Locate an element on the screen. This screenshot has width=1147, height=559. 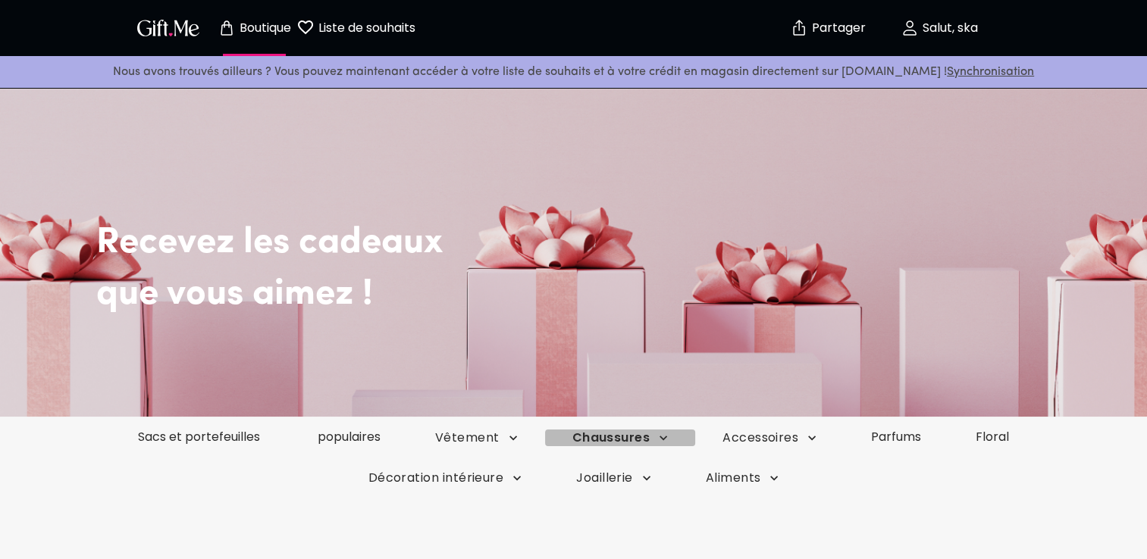
button: Aliments is located at coordinates (742, 478).